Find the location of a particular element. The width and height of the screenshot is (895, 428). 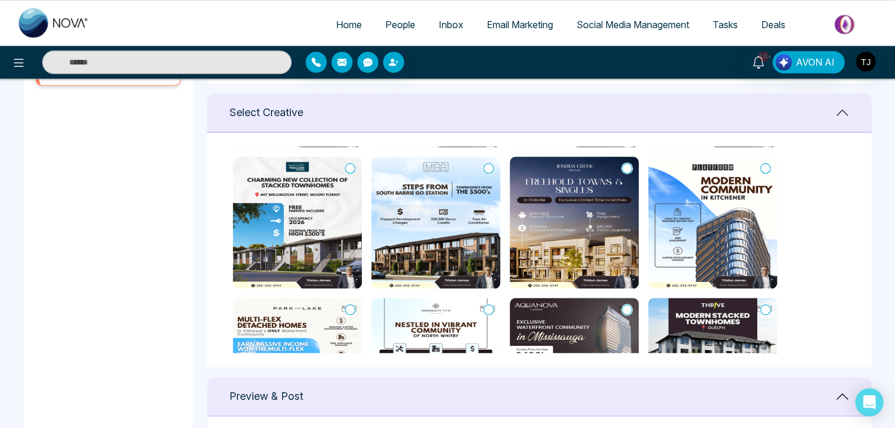

span: Home is located at coordinates (349, 25).